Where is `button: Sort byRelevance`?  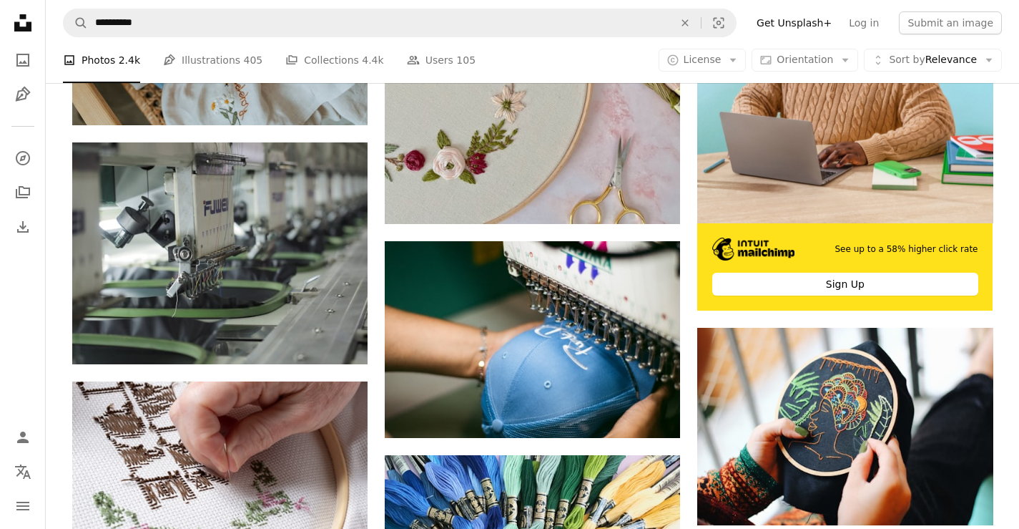
button: Sort byRelevance is located at coordinates (933, 60).